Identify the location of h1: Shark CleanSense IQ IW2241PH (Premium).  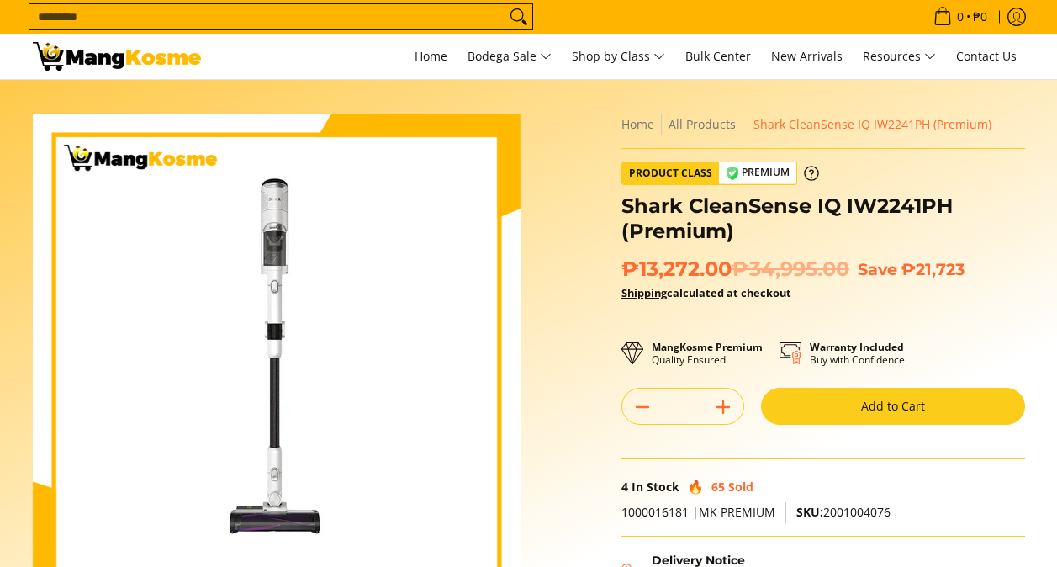
(823, 219).